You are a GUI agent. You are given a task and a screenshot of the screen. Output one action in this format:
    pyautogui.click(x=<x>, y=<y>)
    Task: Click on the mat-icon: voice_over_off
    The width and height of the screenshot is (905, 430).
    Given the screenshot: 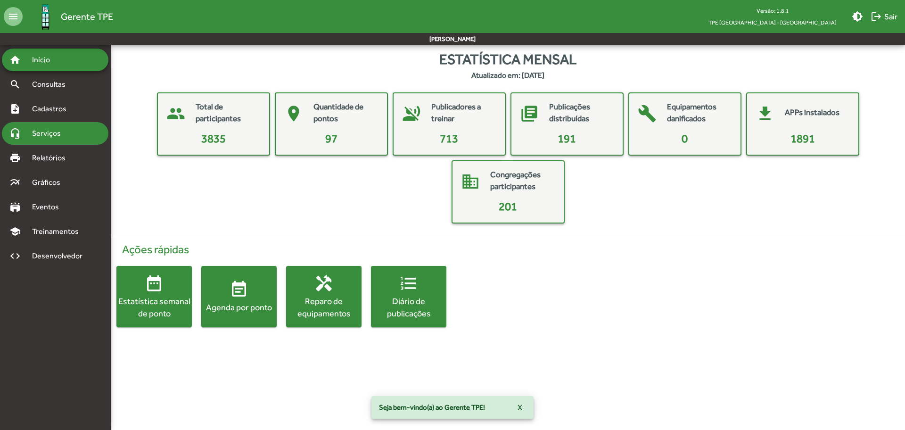 What is the action you would take?
    pyautogui.click(x=411, y=114)
    